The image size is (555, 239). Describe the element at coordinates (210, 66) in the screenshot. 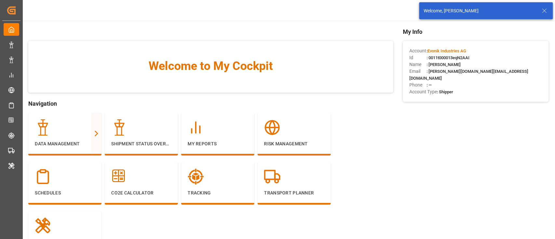

I see `span: Welcome to My Cockpit` at that location.